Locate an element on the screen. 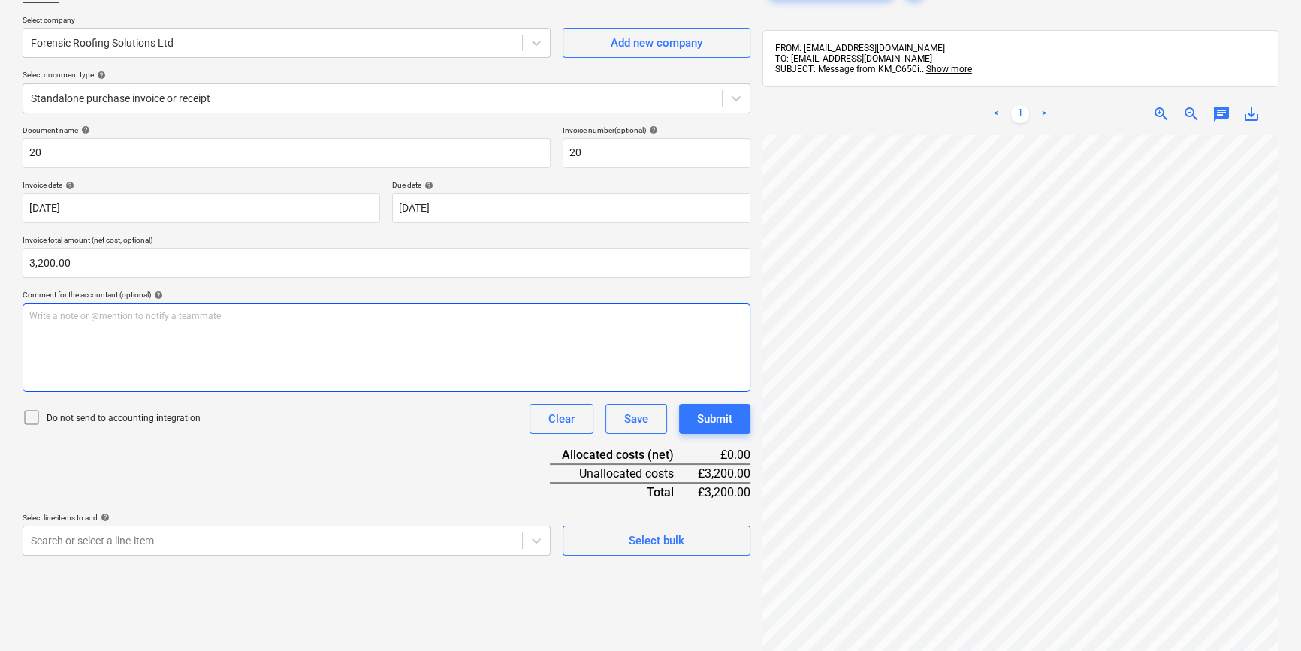  input: Document name is located at coordinates (286, 153).